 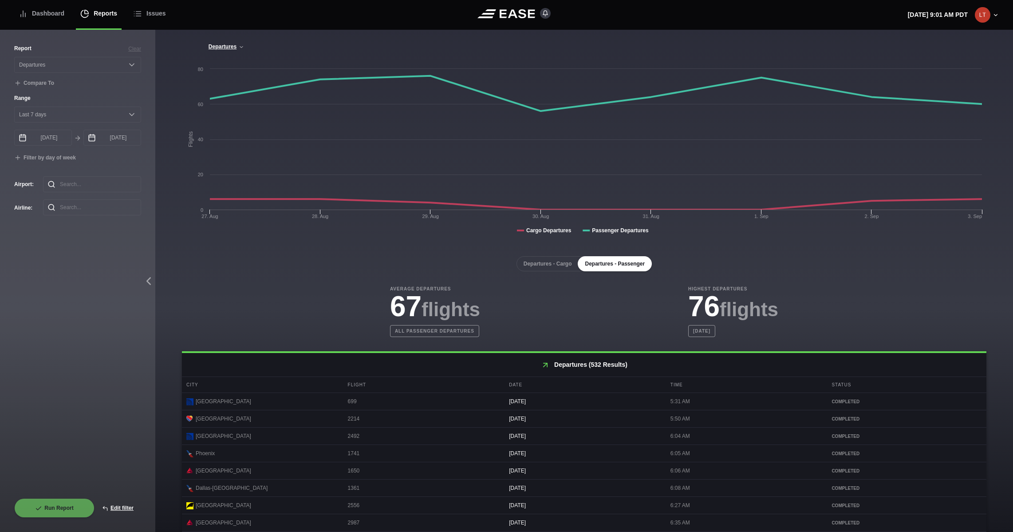 What do you see at coordinates (21, 208) in the screenshot?
I see `label: Airline :` at bounding box center [21, 208].